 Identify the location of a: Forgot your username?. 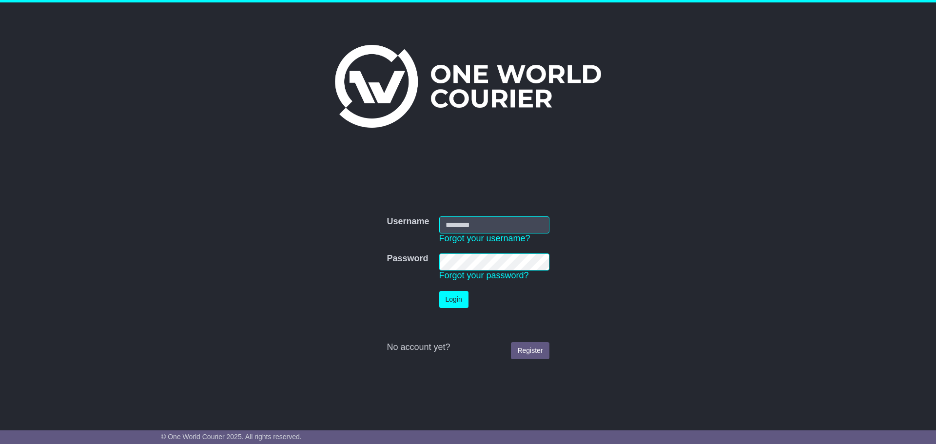
(484, 238).